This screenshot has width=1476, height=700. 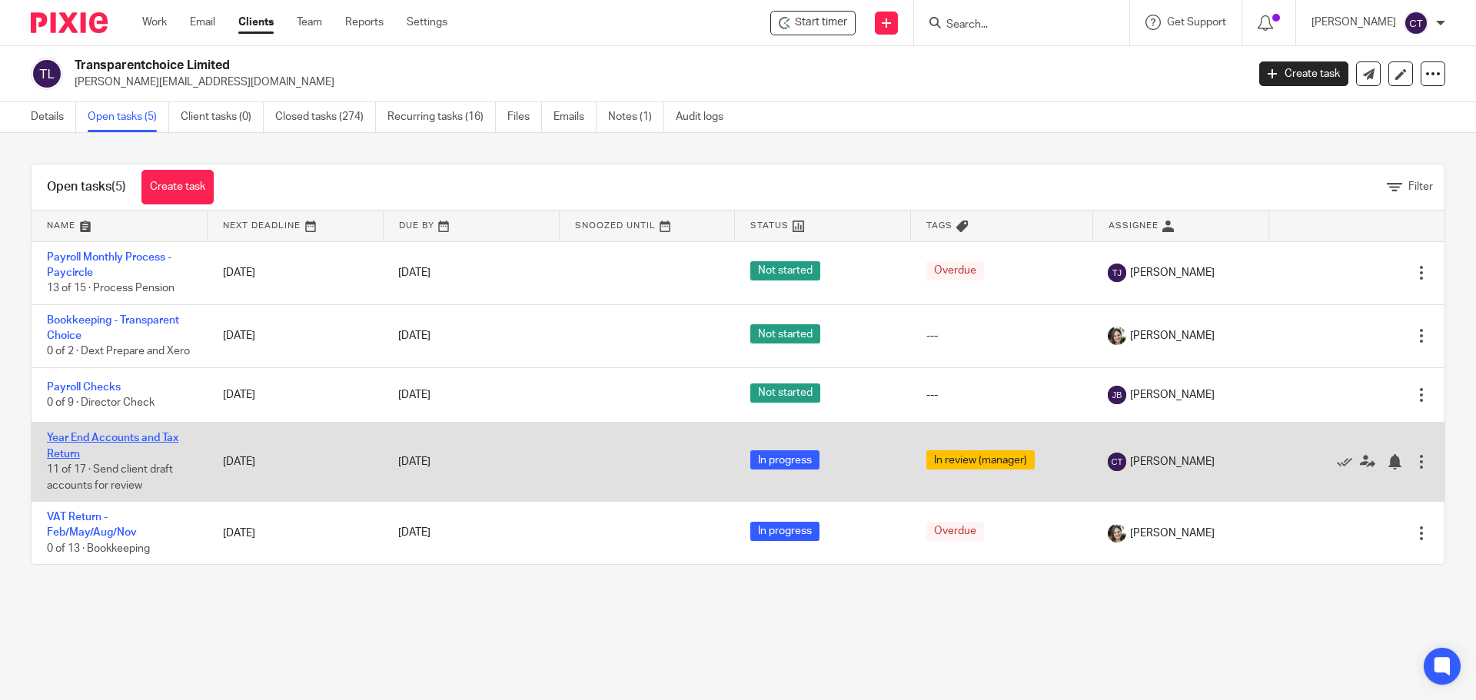 I want to click on span: Snoozed Until, so click(x=615, y=225).